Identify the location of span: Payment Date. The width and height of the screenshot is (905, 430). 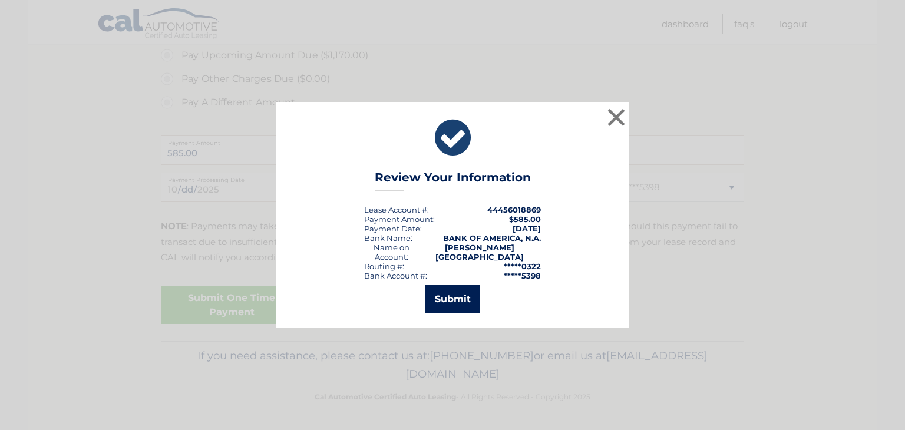
(392, 229).